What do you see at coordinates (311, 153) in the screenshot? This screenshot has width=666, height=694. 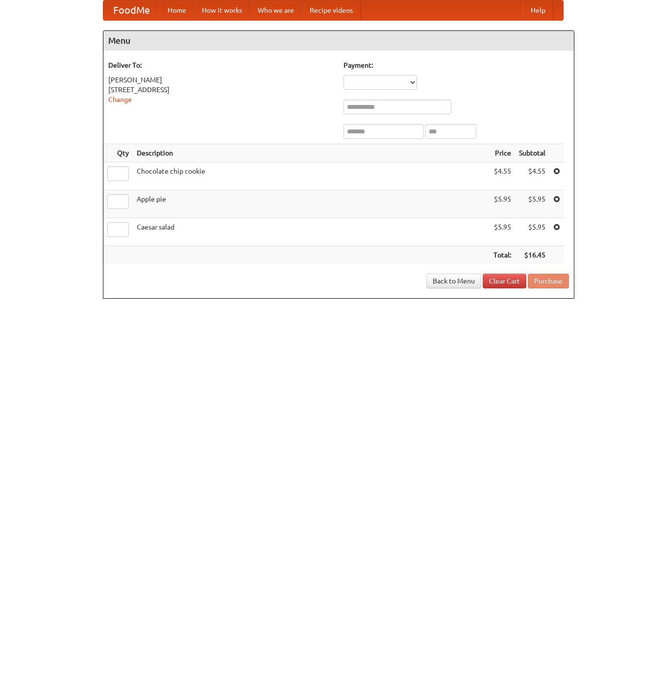 I see `th: Description` at bounding box center [311, 153].